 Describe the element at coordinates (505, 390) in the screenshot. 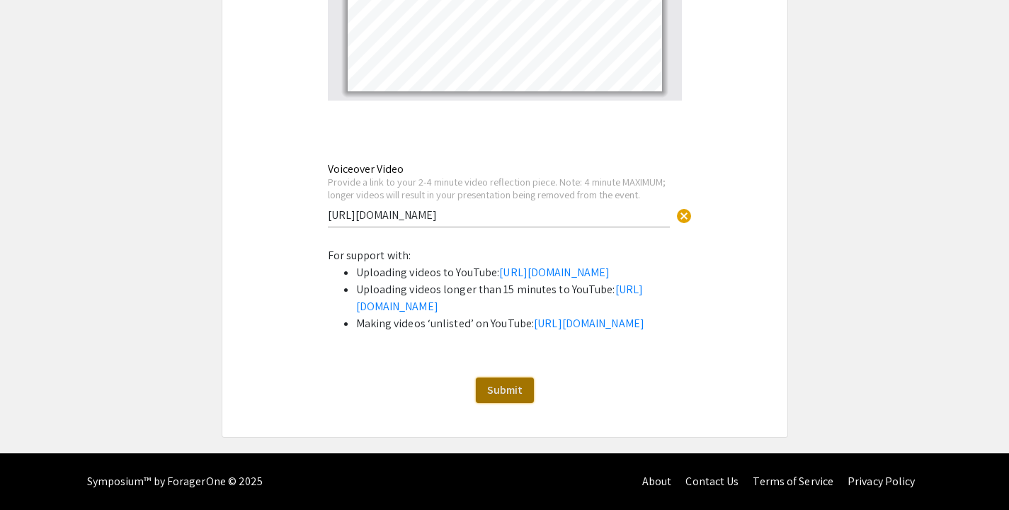

I see `button: Submit` at that location.